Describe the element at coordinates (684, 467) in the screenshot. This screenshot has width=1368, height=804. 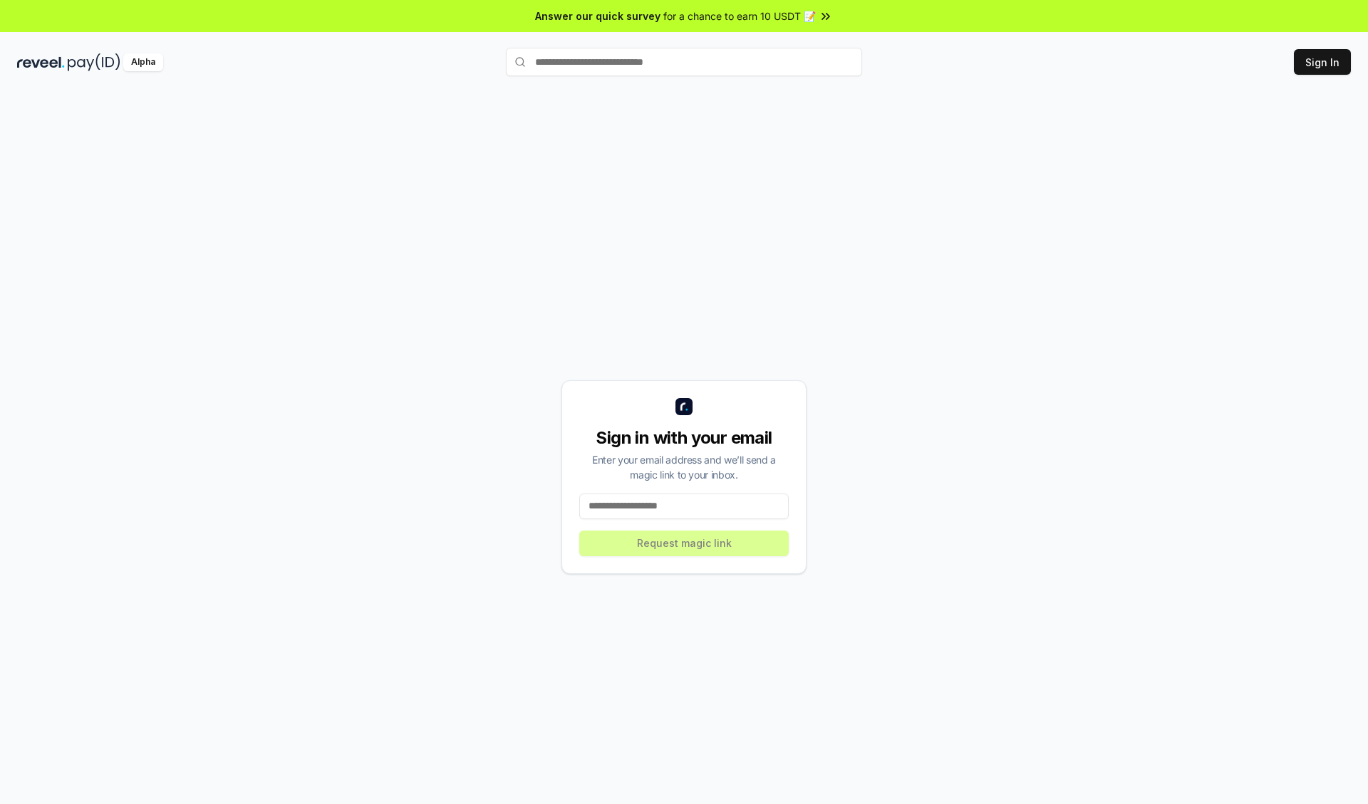
I see `div: Enter your email address and we’ll send a magic link to your inbox.` at that location.